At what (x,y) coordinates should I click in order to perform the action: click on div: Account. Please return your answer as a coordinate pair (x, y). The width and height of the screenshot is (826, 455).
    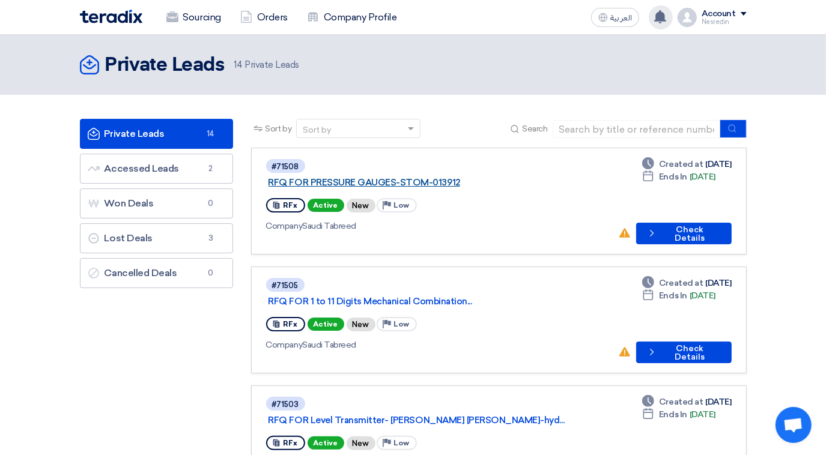
    Looking at the image, I should click on (719, 14).